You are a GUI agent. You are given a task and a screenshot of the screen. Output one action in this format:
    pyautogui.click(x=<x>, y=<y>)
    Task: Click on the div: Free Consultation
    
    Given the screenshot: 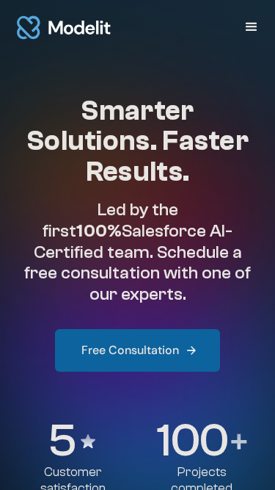 What is the action you would take?
    pyautogui.click(x=130, y=350)
    